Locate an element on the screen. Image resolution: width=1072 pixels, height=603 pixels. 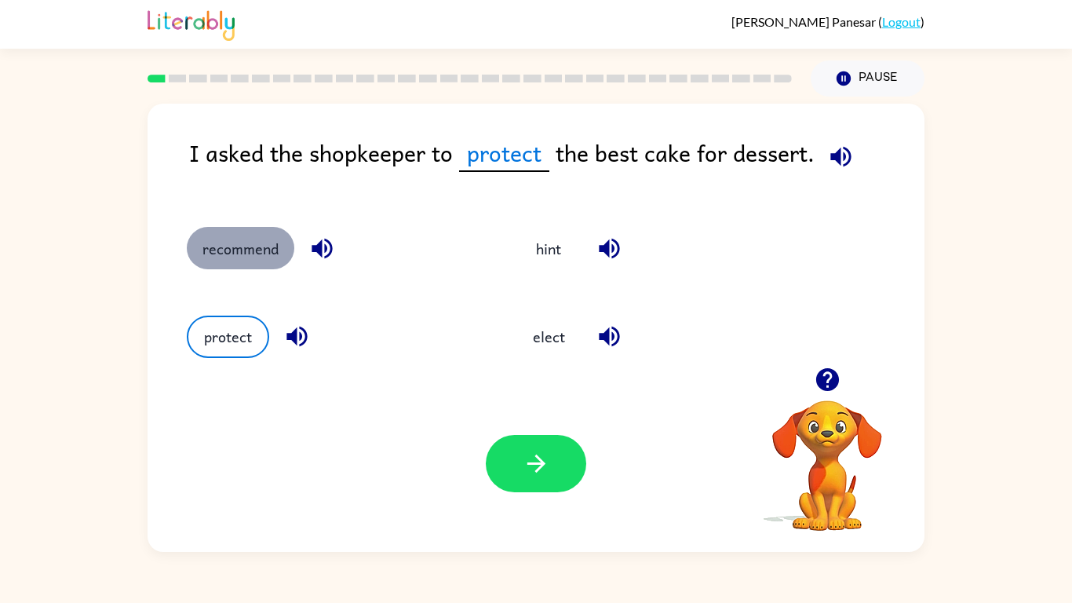
button: recommend is located at coordinates (240, 248).